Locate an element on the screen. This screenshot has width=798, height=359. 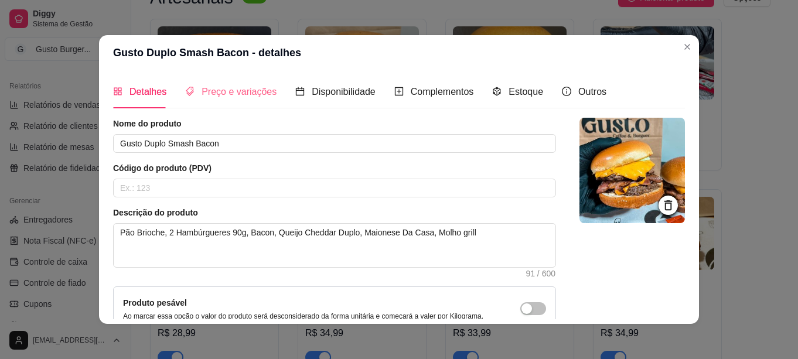
span: plus-square is located at coordinates (399, 91).